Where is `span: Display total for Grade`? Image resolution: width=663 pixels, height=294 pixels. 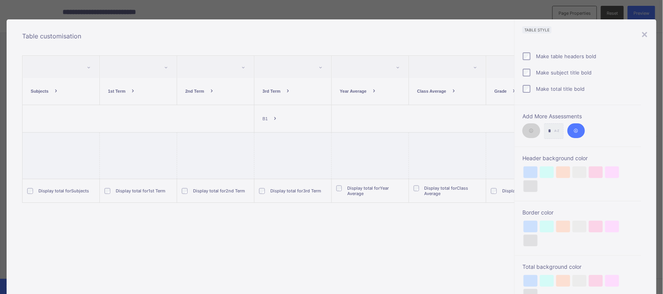 span: Display total for Grade is located at coordinates (524, 191).